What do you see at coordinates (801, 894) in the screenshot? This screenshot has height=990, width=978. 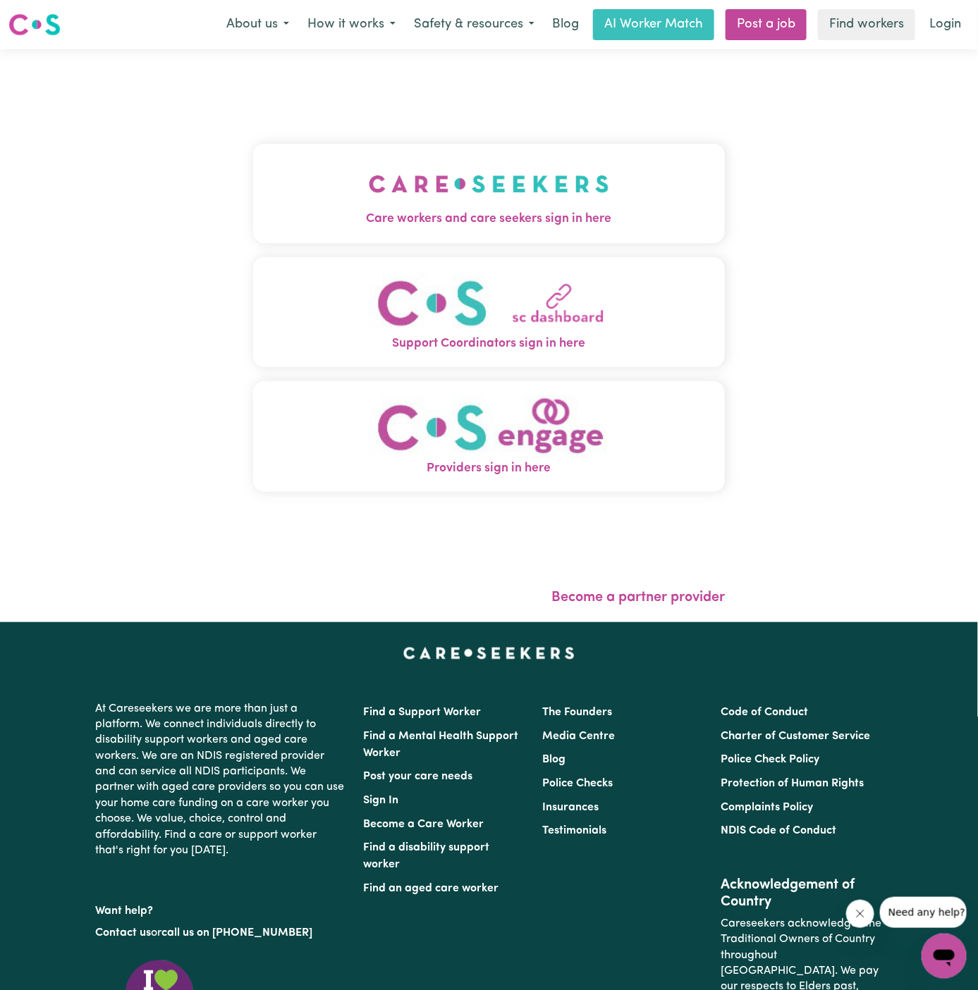 I see `h2: Acknowledgement of Country` at bounding box center [801, 894].